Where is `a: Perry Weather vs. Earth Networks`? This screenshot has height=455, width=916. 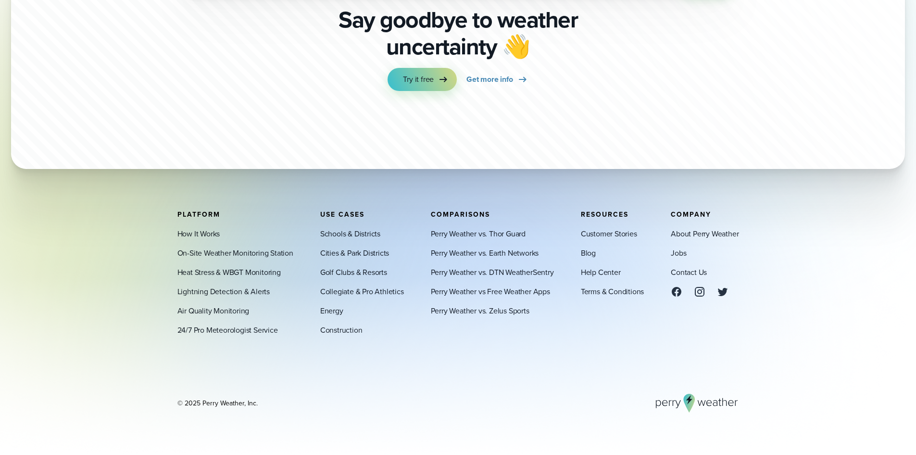
a: Perry Weather vs. Earth Networks is located at coordinates (485, 253).